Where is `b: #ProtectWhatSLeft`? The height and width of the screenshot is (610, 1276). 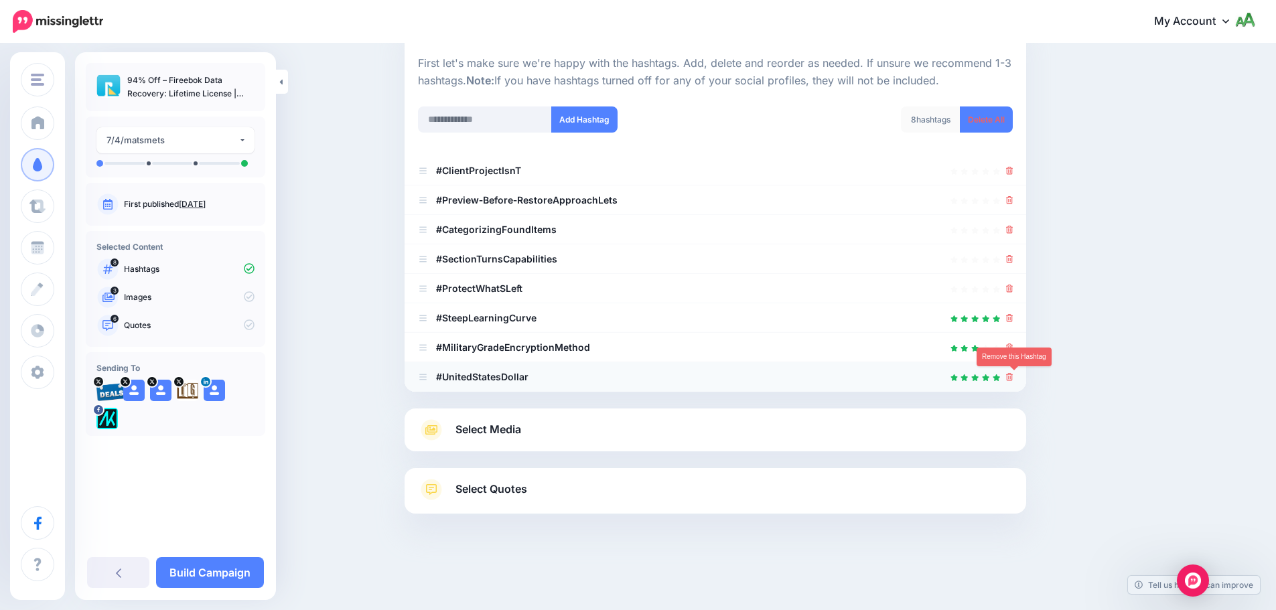
b: #ProtectWhatSLeft is located at coordinates (479, 288).